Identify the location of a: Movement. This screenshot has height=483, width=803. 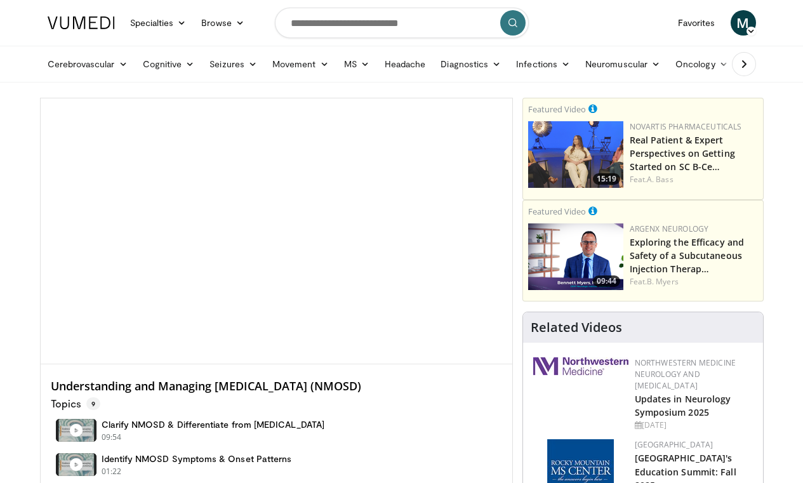
(300, 64).